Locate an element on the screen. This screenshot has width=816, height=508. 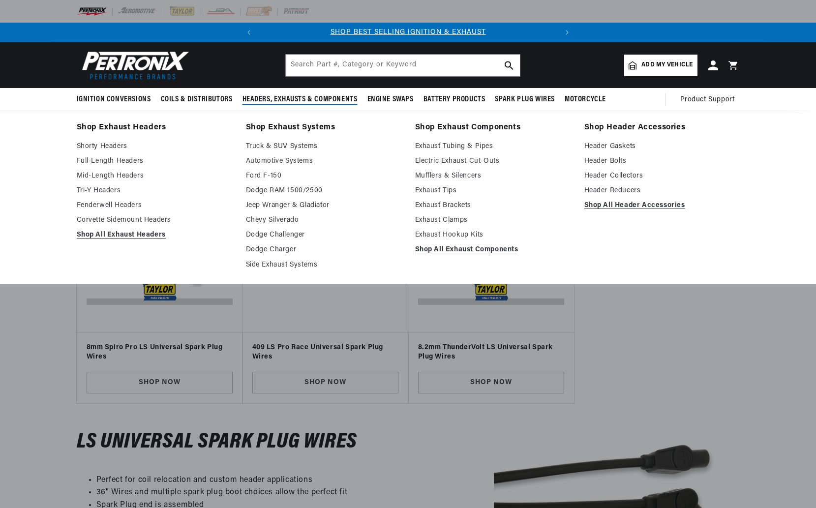
a: Truck & SUV Systems is located at coordinates (323, 147).